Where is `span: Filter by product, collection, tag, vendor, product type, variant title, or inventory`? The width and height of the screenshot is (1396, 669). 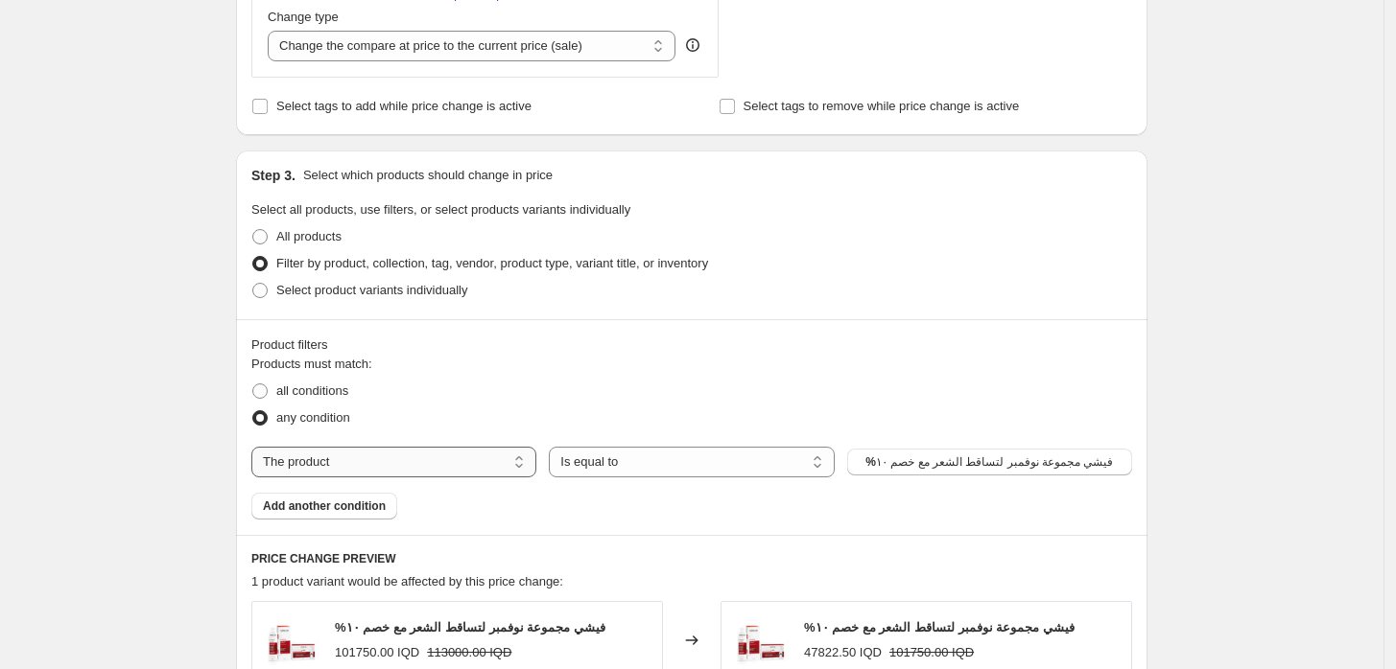
span: Filter by product, collection, tag, vendor, product type, variant title, or inventory is located at coordinates (492, 263).